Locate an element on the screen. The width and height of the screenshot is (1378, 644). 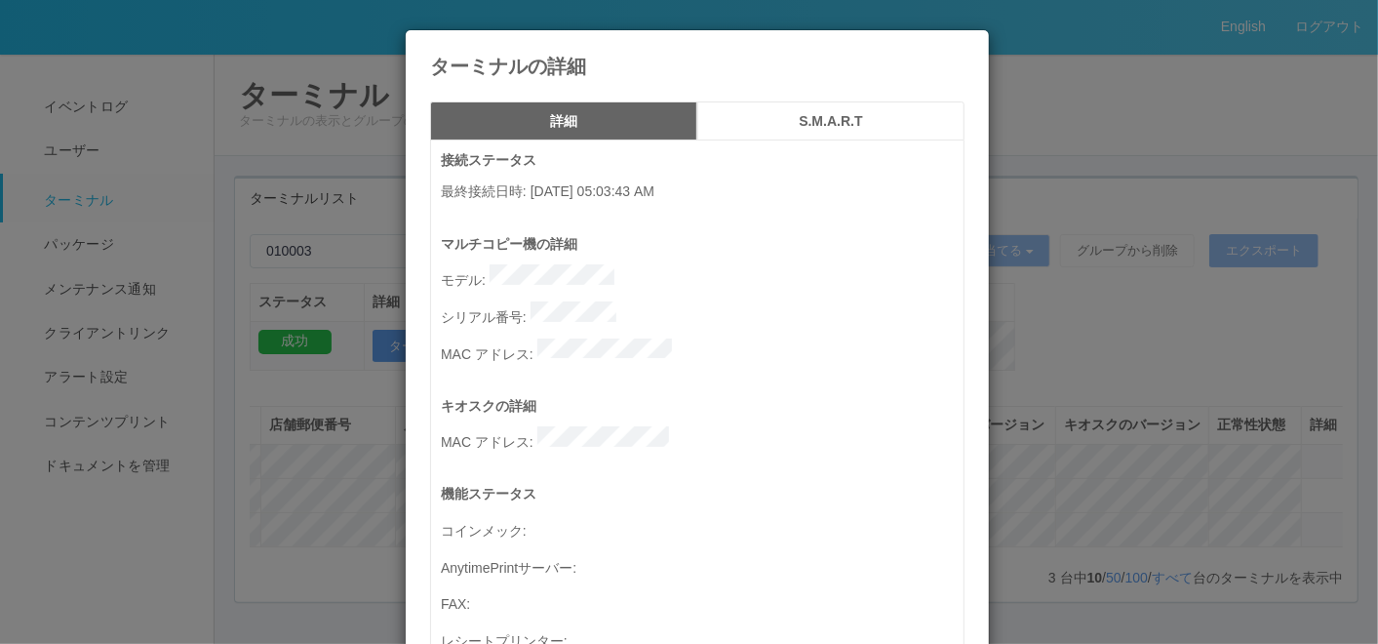
p: シリアル番号 : is located at coordinates (702, 314).